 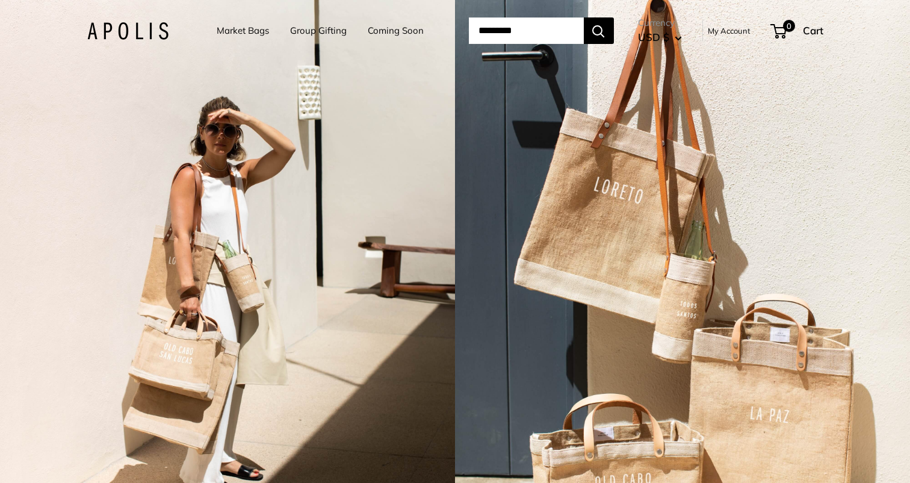 What do you see at coordinates (788, 26) in the screenshot?
I see `span: 0` at bounding box center [788, 26].